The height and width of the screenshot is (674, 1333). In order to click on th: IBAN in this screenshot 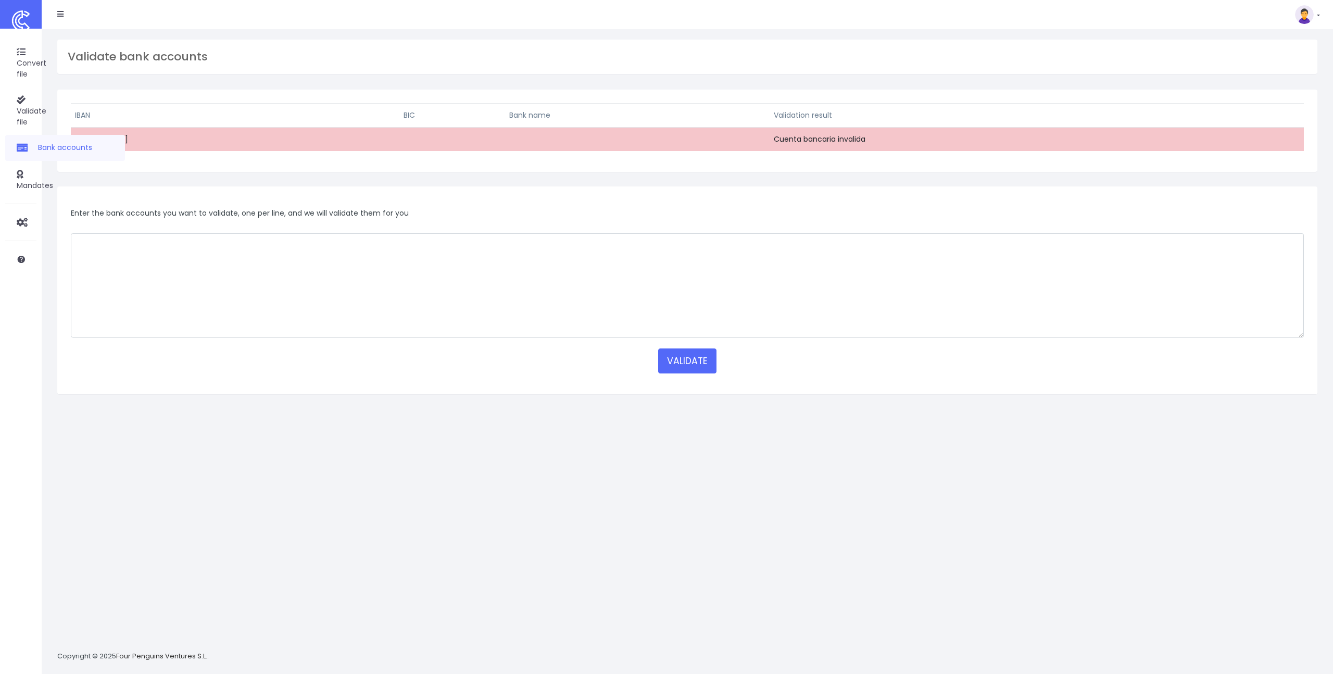, I will do `click(235, 116)`.